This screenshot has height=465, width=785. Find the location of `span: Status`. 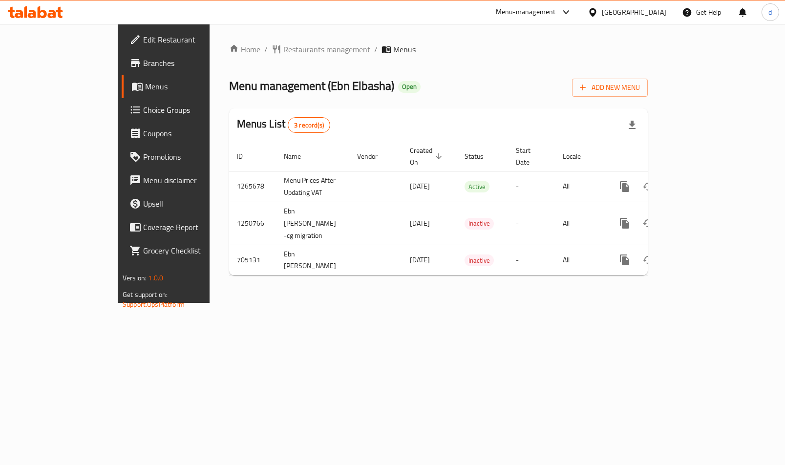

span: Status is located at coordinates (480, 156).